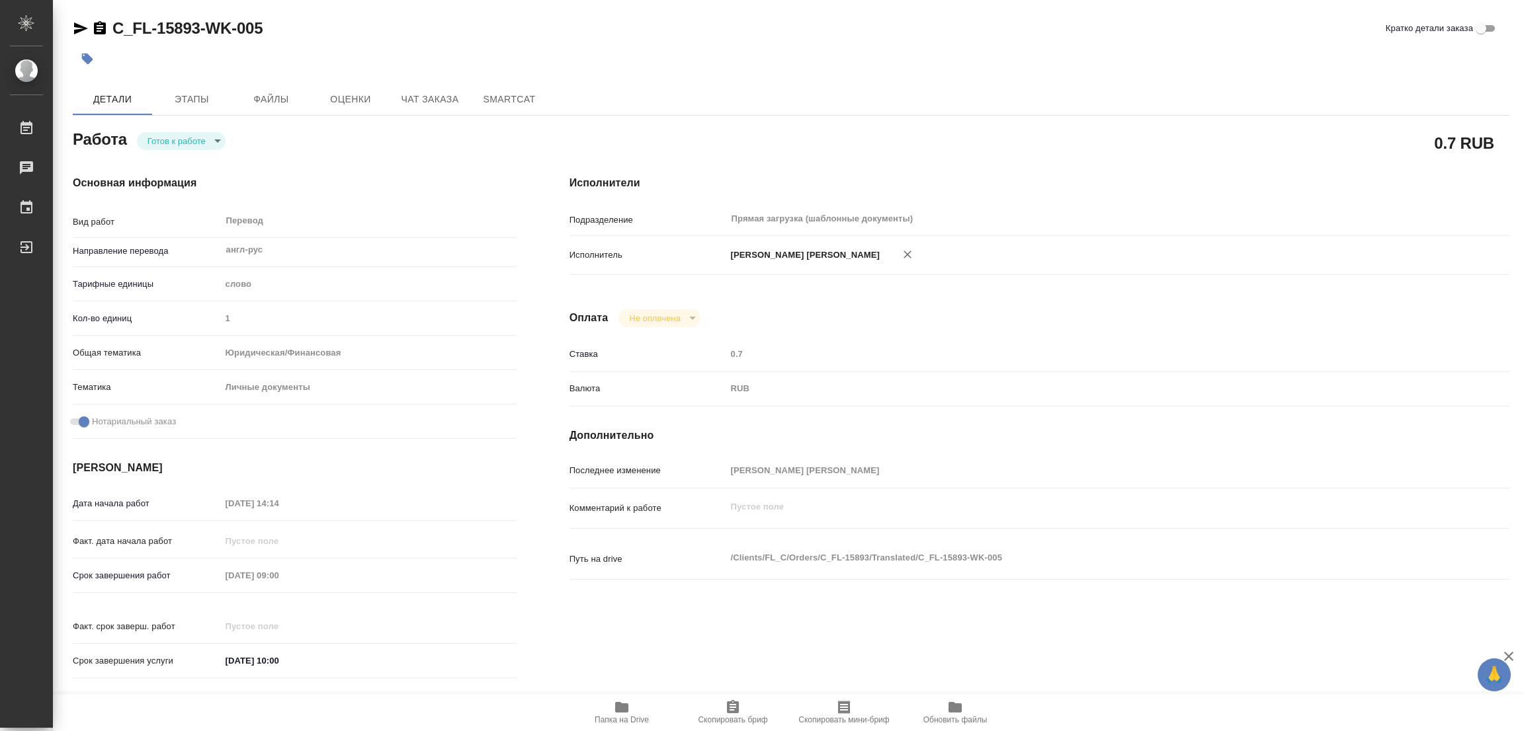  Describe the element at coordinates (647, 509) in the screenshot. I see `p: Комментарий к работе` at that location.